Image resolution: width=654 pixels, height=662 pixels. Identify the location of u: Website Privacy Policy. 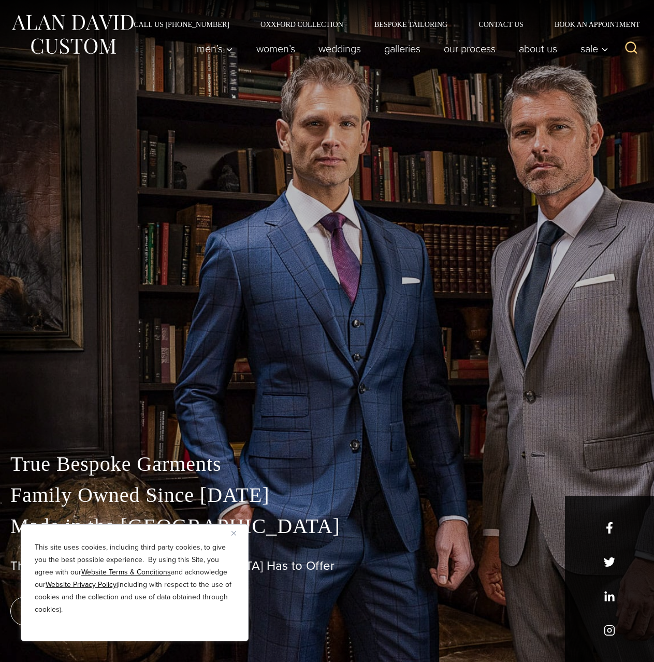
(81, 584).